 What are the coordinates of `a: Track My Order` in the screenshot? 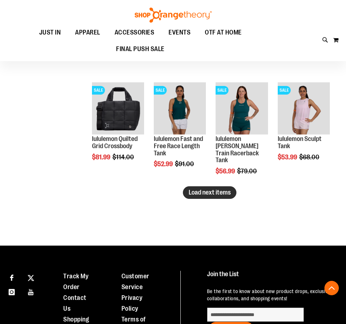 It's located at (76, 281).